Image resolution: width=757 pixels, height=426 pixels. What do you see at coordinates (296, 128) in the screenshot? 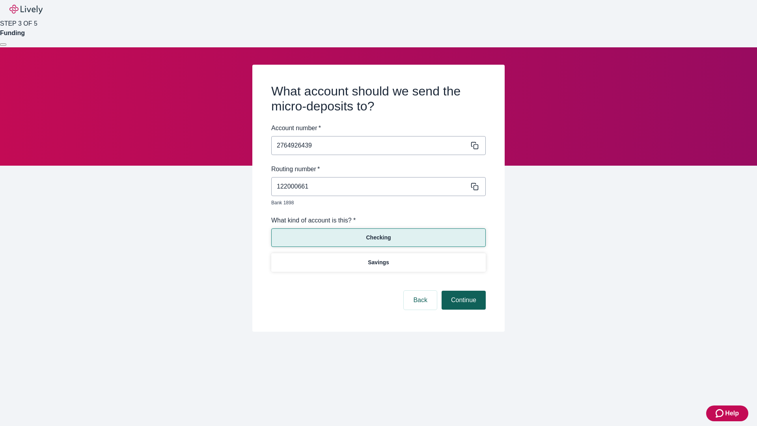
I see `label: Account number` at bounding box center [296, 128].